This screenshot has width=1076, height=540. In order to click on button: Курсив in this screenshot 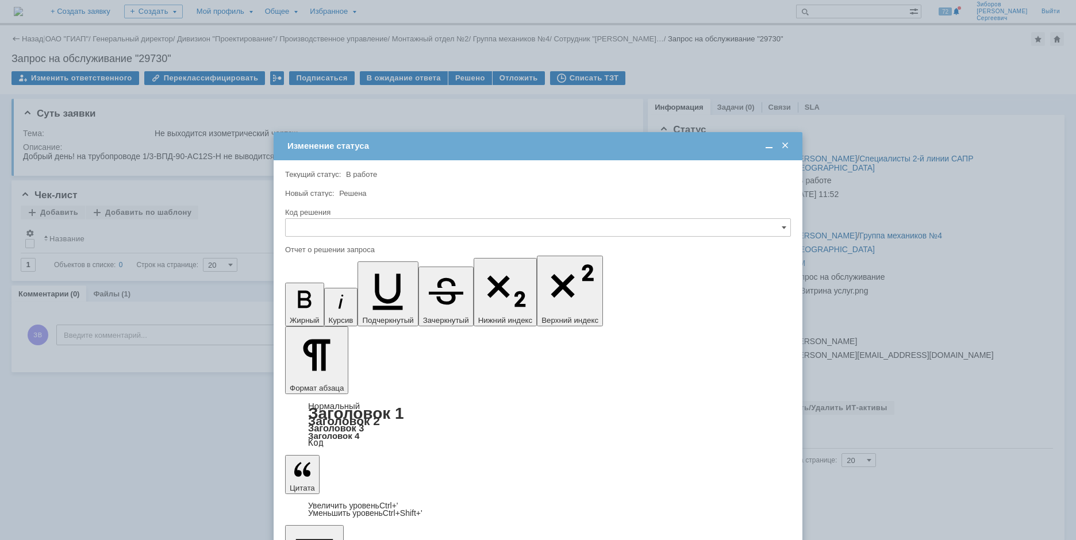, I will do `click(341, 307)`.